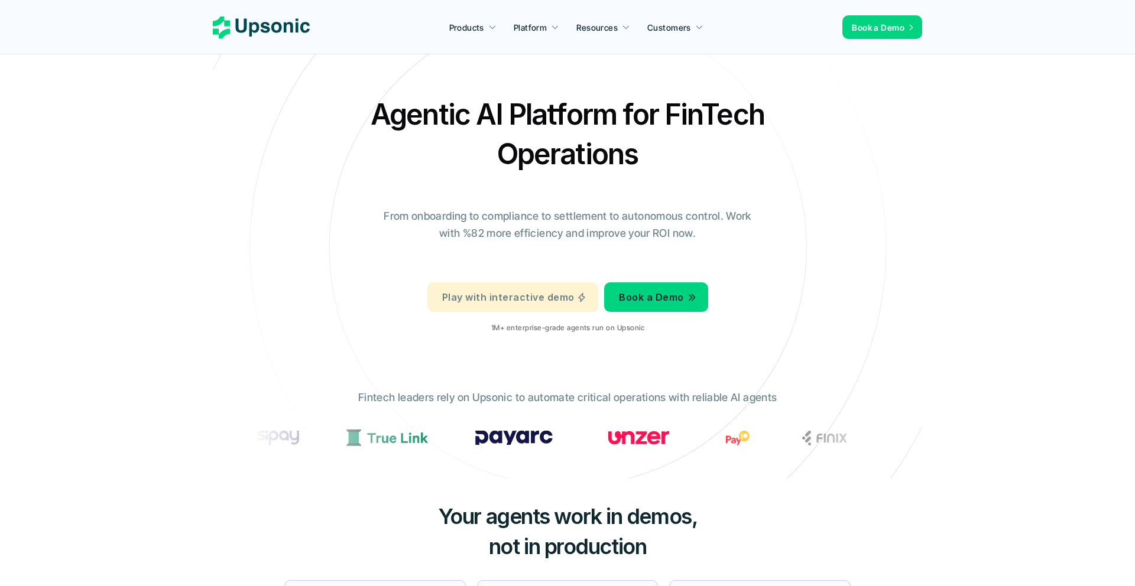 The height and width of the screenshot is (586, 1135). I want to click on p: Products, so click(466, 27).